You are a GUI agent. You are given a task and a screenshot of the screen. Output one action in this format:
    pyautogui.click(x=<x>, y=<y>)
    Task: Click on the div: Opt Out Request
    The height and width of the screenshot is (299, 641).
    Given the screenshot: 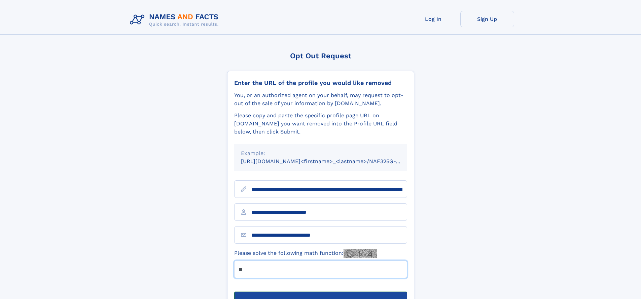 What is the action you would take?
    pyautogui.click(x=321, y=56)
    